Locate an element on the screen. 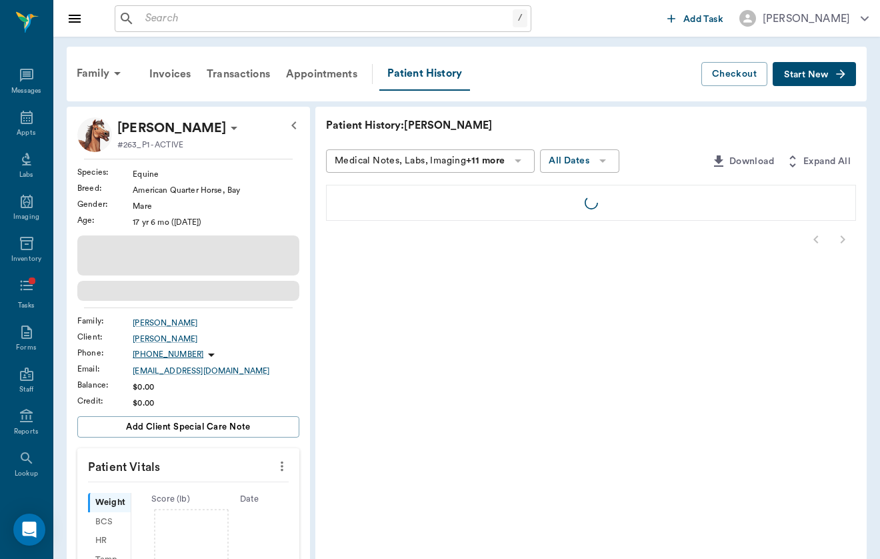 The image size is (880, 559). div: Date is located at coordinates (249, 499).